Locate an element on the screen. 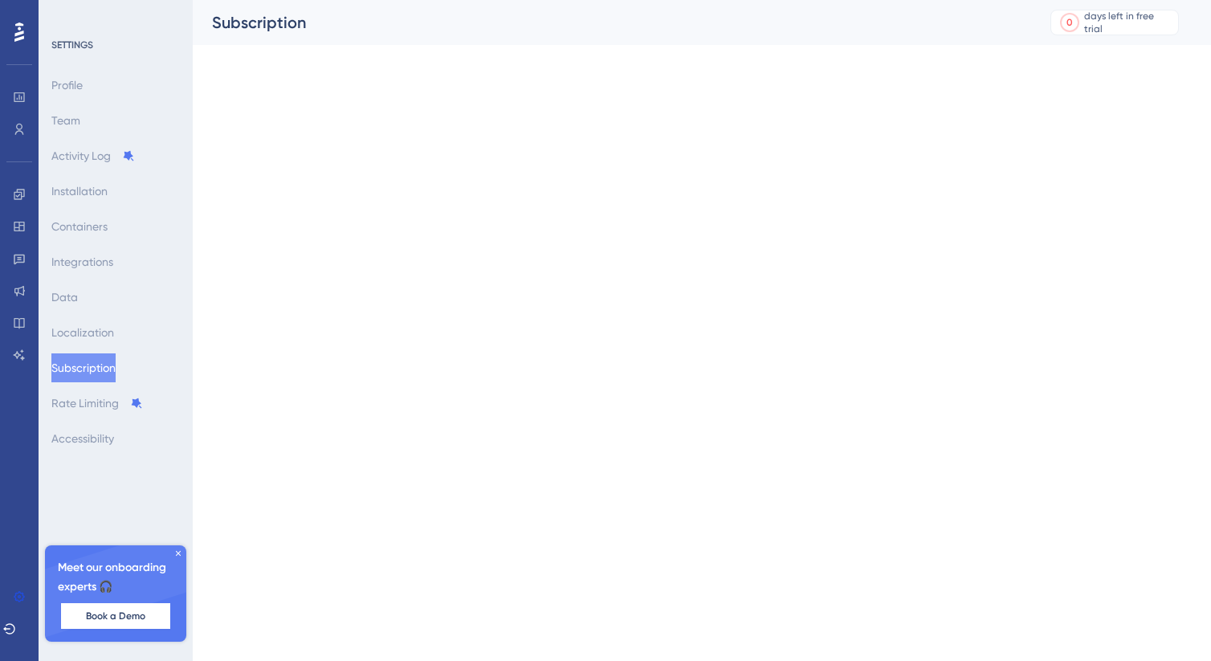 Image resolution: width=1211 pixels, height=661 pixels. button: Accessibility is located at coordinates (83, 438).